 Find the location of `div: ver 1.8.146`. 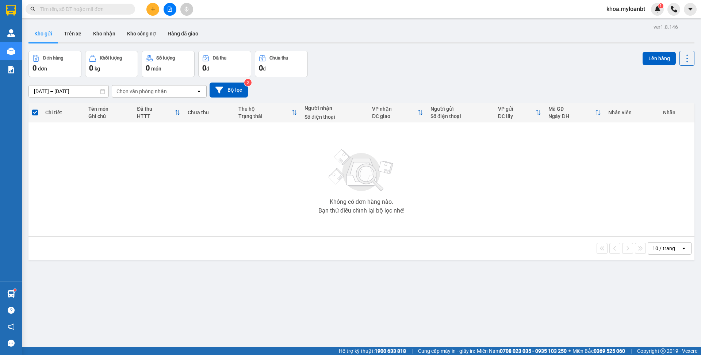

div: ver 1.8.146 is located at coordinates (665, 27).